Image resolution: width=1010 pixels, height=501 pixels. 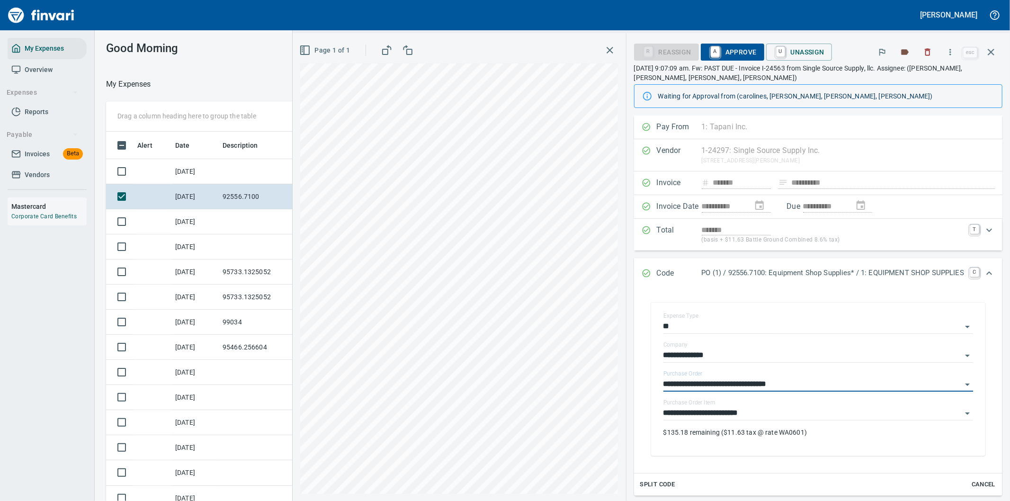 I want to click on span: Expenses, so click(x=42, y=92).